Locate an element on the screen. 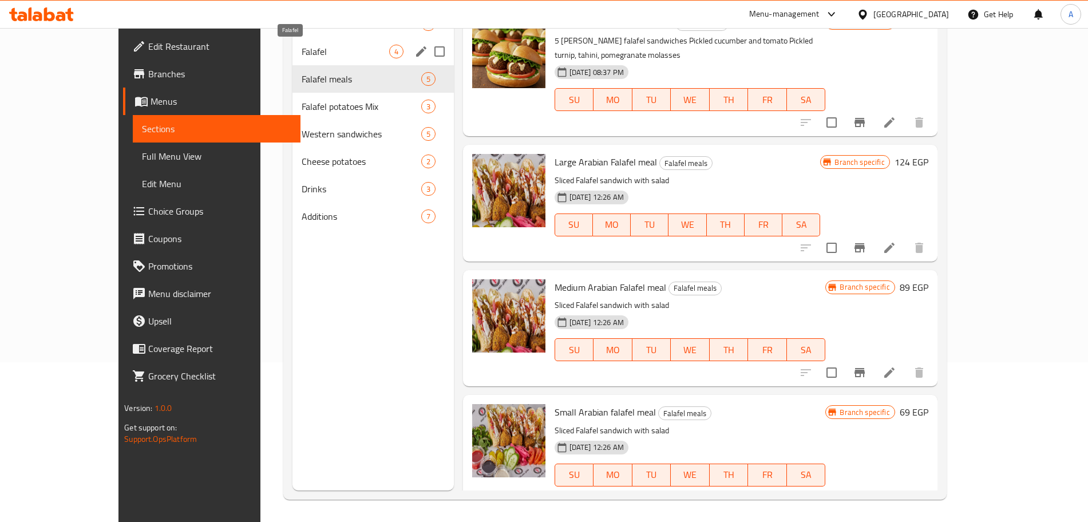 The width and height of the screenshot is (1088, 522). div: Cheese potatoes2 is located at coordinates (373, 161).